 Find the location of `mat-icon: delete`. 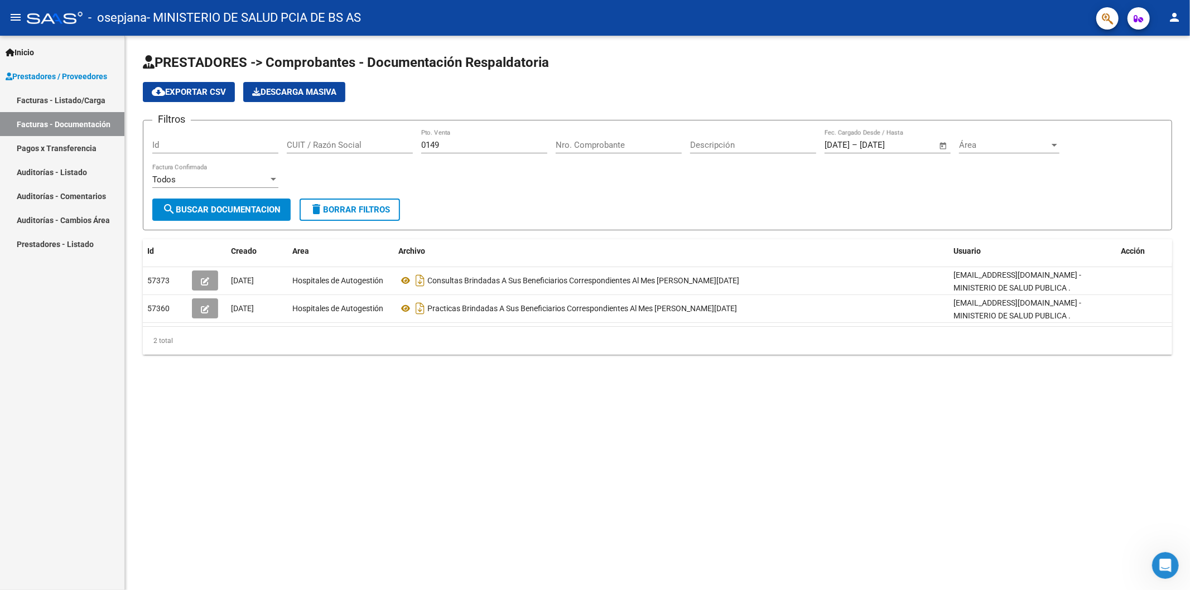

mat-icon: delete is located at coordinates (316, 209).